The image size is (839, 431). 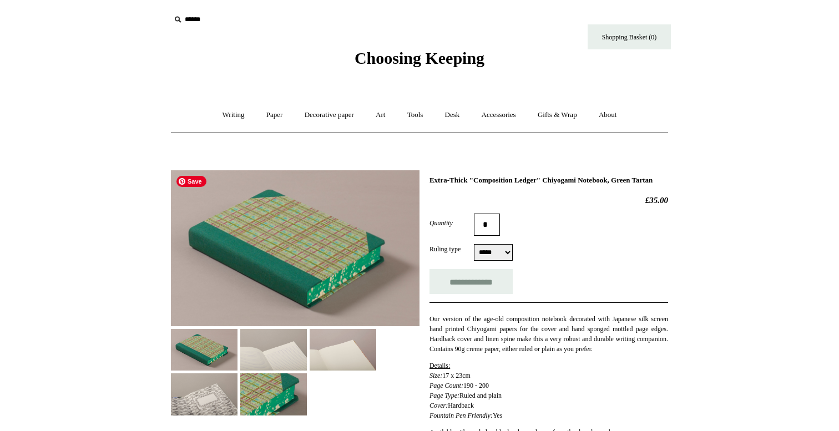 What do you see at coordinates (452, 115) in the screenshot?
I see `a: Desk` at bounding box center [452, 115].